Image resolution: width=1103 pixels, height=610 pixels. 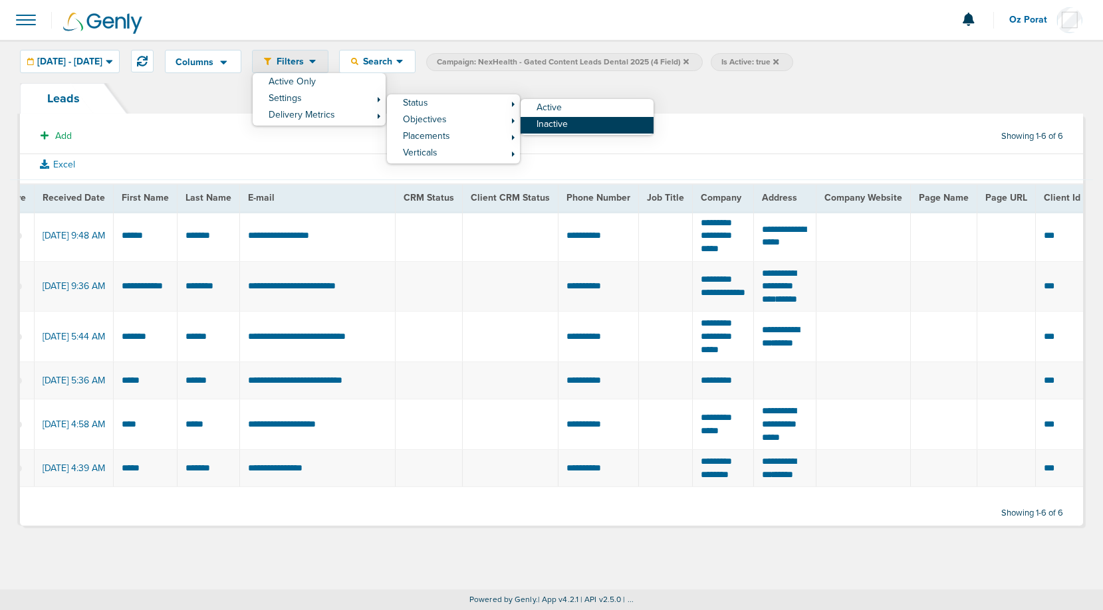 I want to click on img: Genly, so click(x=102, y=23).